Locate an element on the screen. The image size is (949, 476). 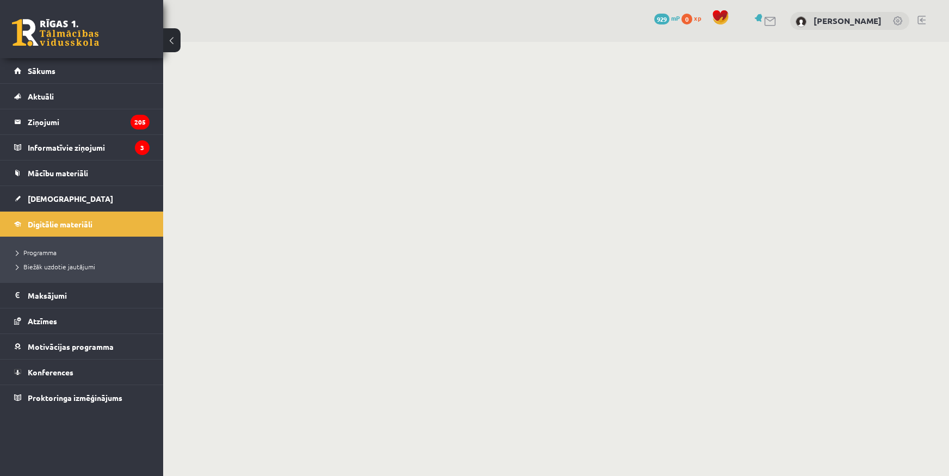
a: Motivācijas programma is located at coordinates (82, 346).